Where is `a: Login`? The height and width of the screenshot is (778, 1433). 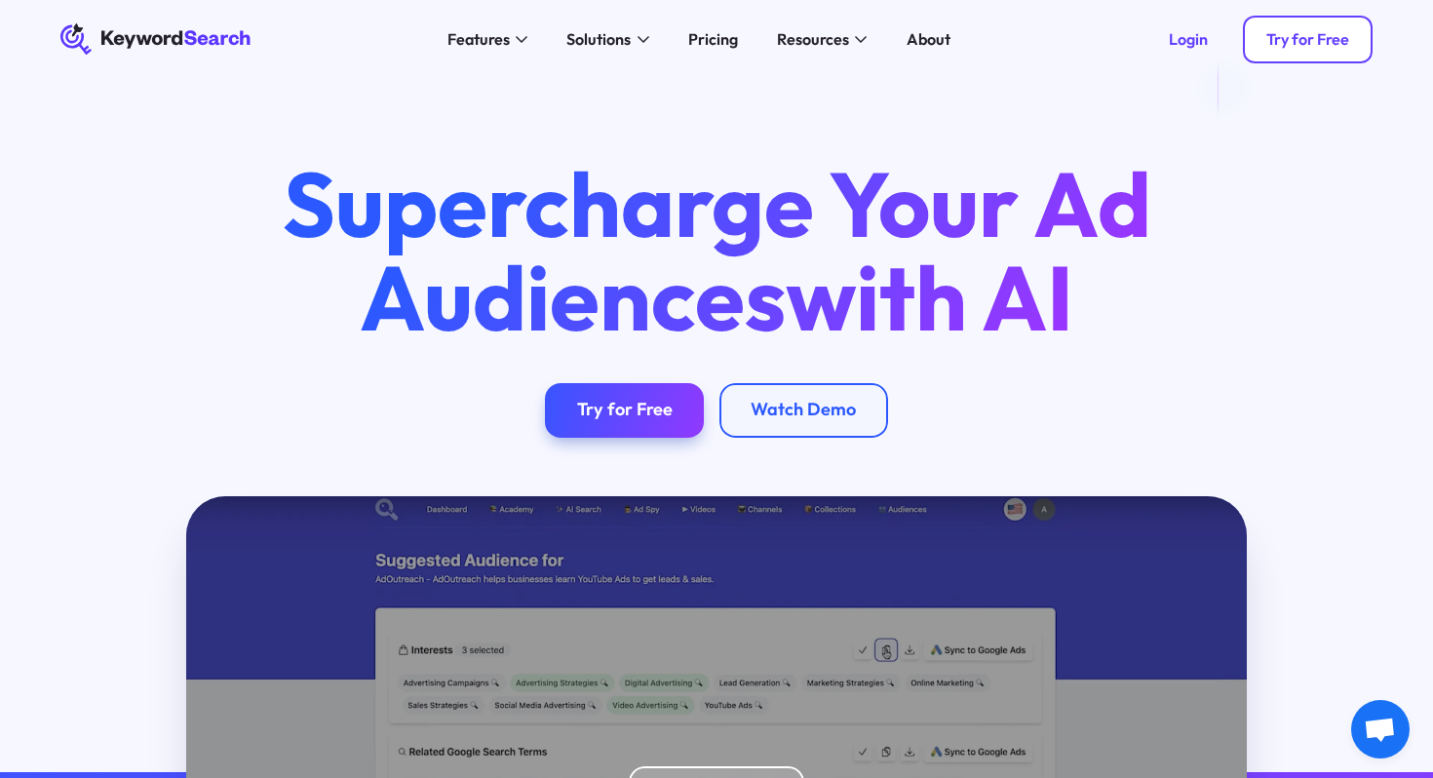
a: Login is located at coordinates (1187, 39).